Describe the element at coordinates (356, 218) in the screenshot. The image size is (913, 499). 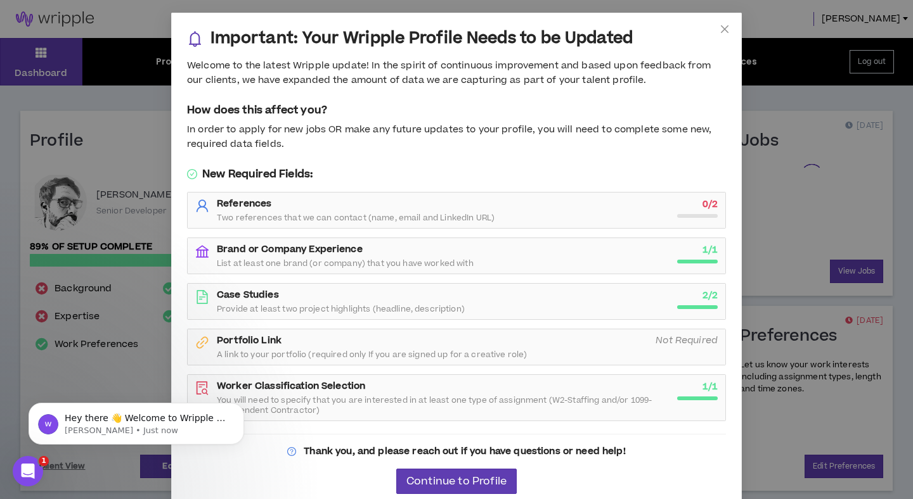
I see `span: Two references that we can contact (name, email and LinkedIn URL)` at that location.